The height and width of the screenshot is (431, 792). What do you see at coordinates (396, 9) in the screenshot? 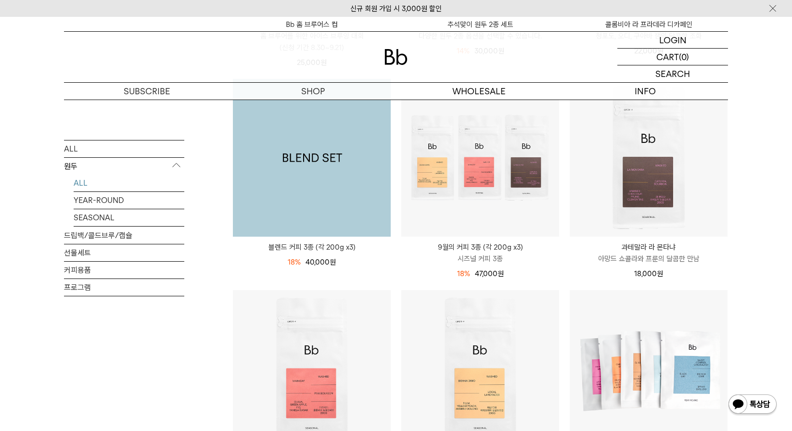
I see `a: 신규 회원 가입 시 3,000원 할인` at bounding box center [396, 9].